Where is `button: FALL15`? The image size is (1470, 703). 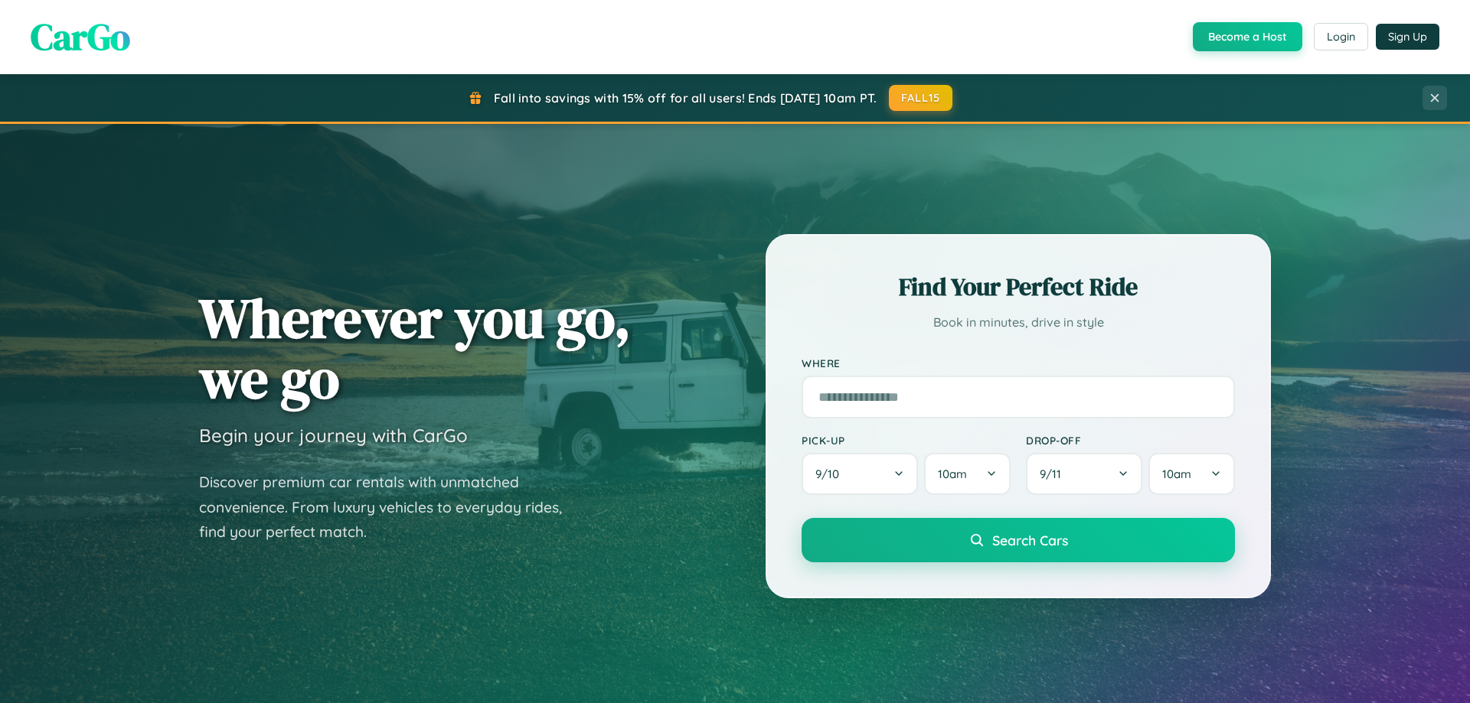
button: FALL15 is located at coordinates (921, 98).